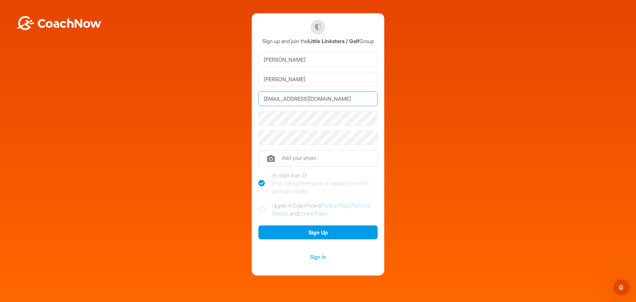 This screenshot has width=636, height=302. What do you see at coordinates (59, 23) in the screenshot?
I see `img: BwLJSsUCoWCh5upNqxVrqldRgqLPVwmV24tXu5FoVAoFEpwwqQ3VIfuoInZCoVCoTD4vwADAC3ZFMkVEQFDAAAAAElFTkSuQmCC` at bounding box center [59, 23].